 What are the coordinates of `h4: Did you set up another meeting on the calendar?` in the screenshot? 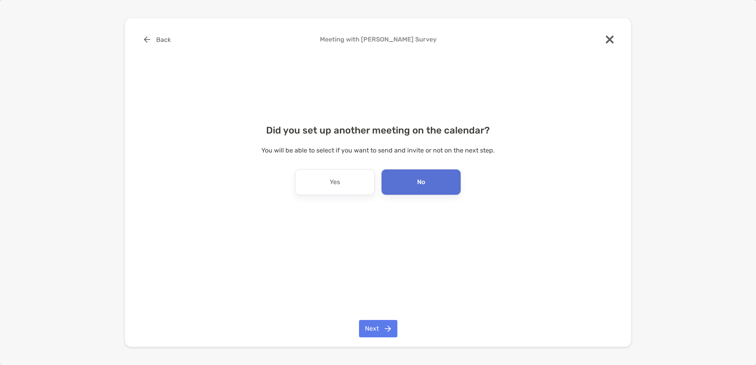 It's located at (378, 131).